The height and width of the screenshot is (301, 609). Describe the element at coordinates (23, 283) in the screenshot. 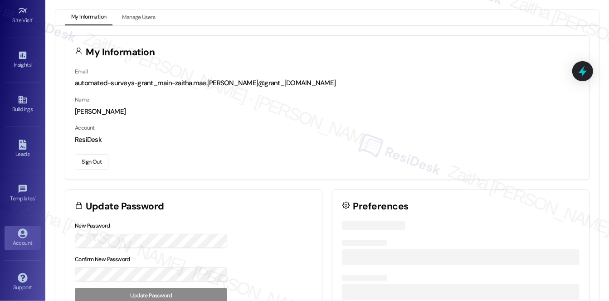

I see `a: Support` at that location.